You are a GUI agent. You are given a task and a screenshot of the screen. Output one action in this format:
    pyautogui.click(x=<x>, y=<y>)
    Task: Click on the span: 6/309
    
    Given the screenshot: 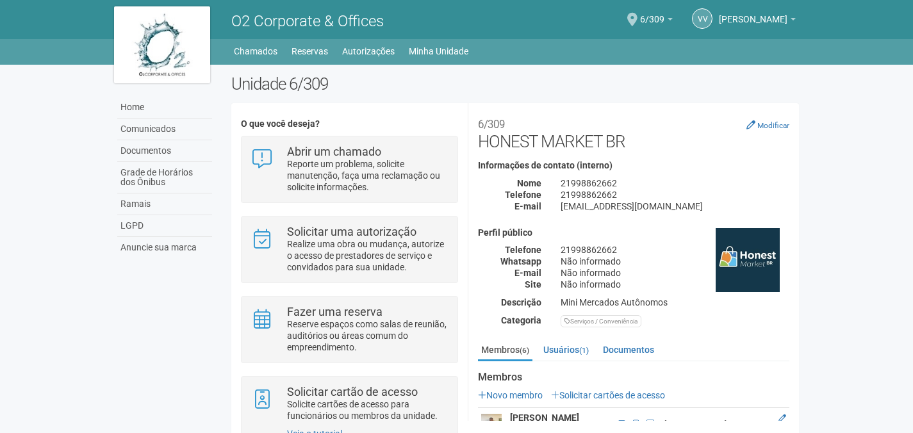 What is the action you would take?
    pyautogui.click(x=652, y=13)
    